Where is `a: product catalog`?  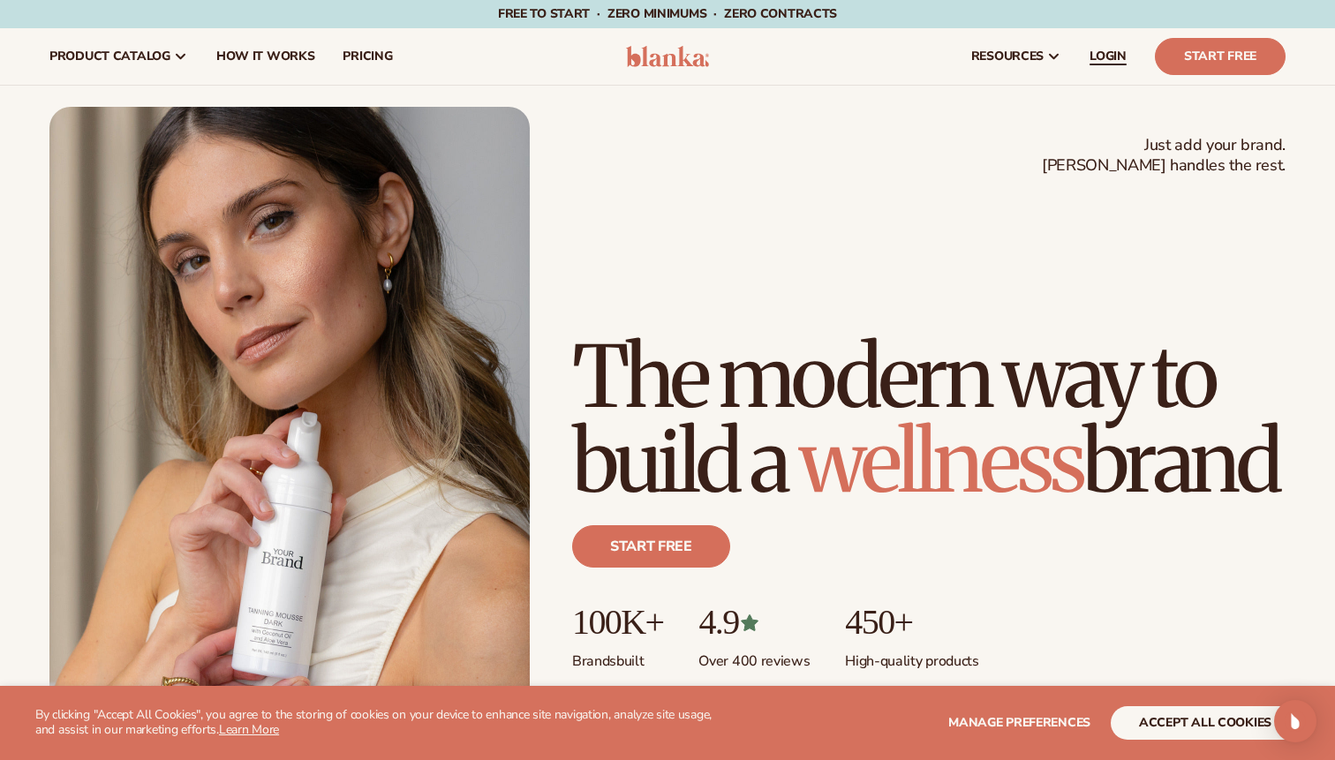
a: product catalog is located at coordinates (118, 56).